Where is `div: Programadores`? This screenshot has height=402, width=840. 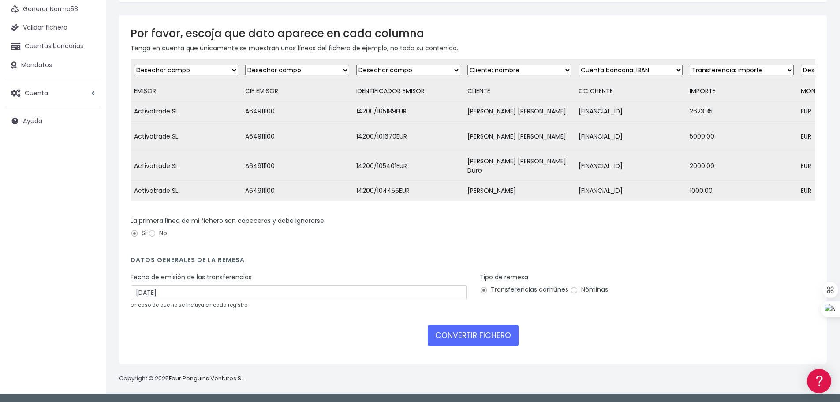 div: Programadores is located at coordinates (88, 216).